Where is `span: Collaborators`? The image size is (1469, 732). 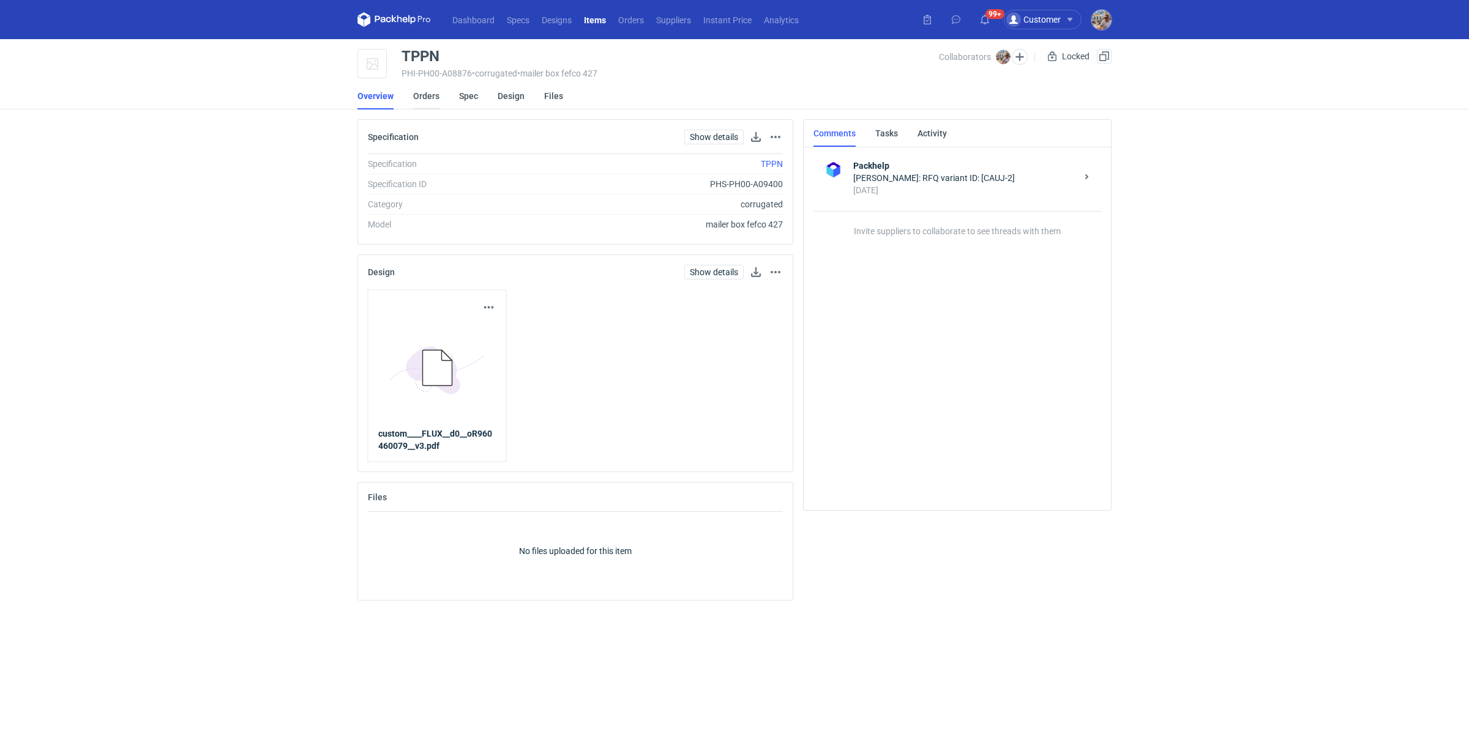 span: Collaborators is located at coordinates (964, 57).